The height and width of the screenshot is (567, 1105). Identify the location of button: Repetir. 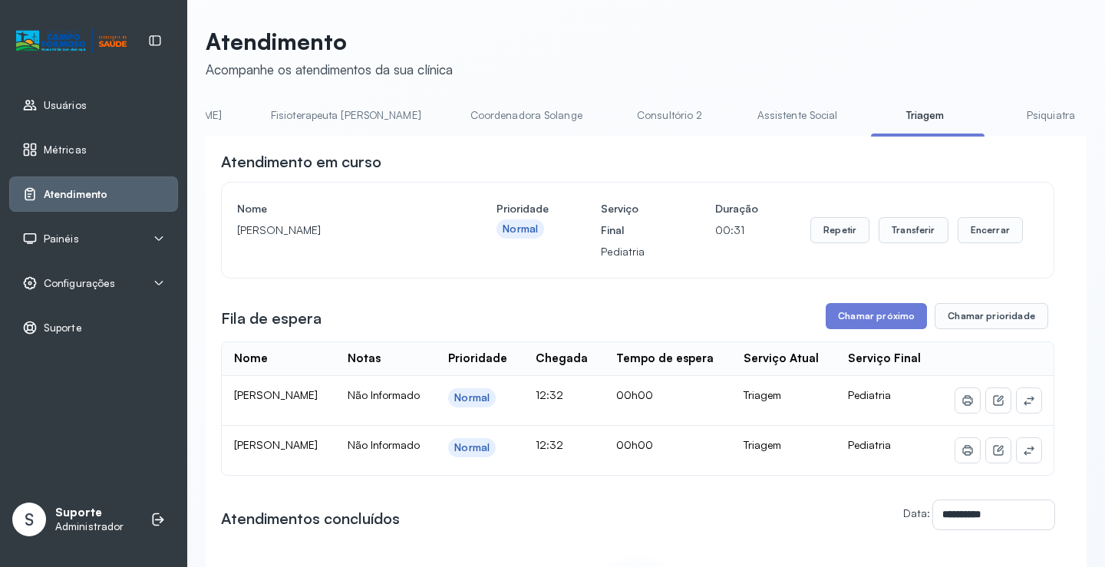
(840, 230).